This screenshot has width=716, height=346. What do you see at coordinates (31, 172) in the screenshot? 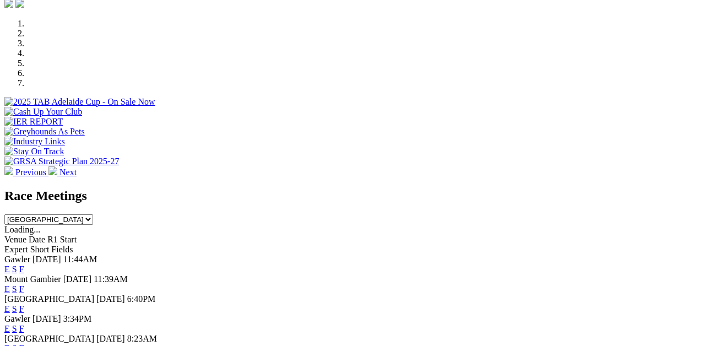
I see `span: Previous` at bounding box center [31, 172].